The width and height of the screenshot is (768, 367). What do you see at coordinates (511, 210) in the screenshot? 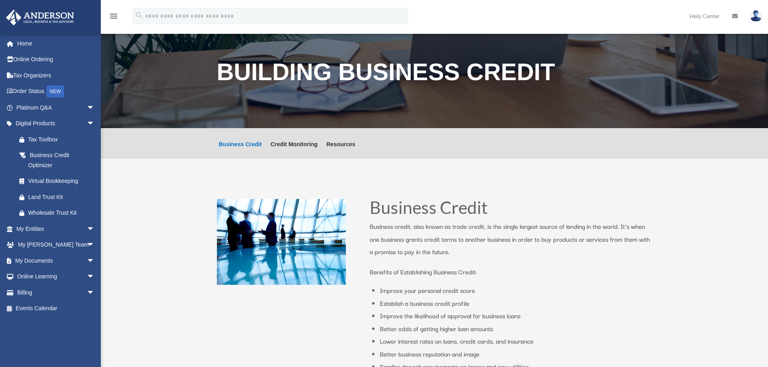
I see `h1: Business Credit` at bounding box center [511, 210].